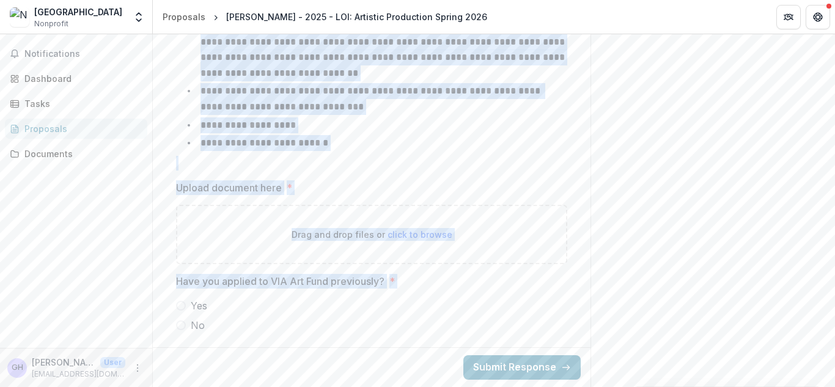 This screenshot has width=835, height=387. What do you see at coordinates (138, 368) in the screenshot?
I see `button: More` at bounding box center [138, 368].